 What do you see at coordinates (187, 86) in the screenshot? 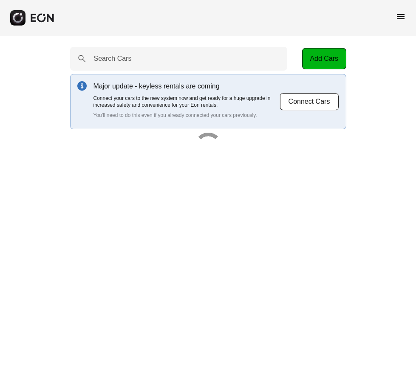
I see `p: Major update - keyless rentals are coming` at bounding box center [187, 86].